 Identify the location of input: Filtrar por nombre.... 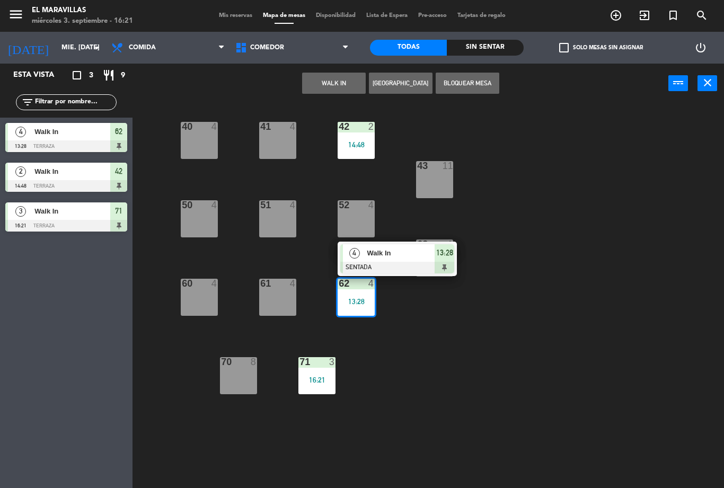
(75, 102).